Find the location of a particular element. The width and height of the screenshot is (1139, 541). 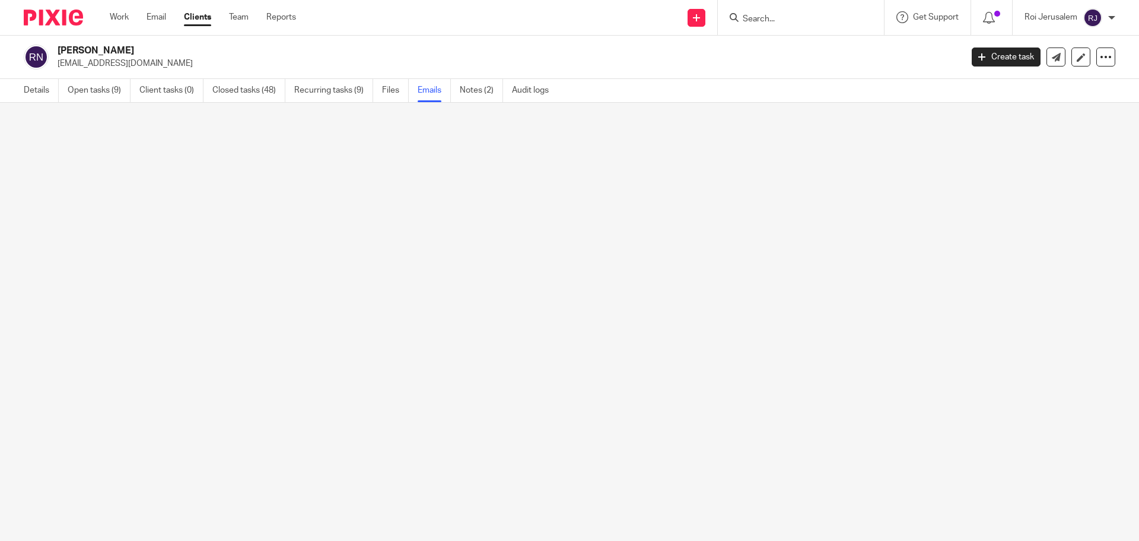

img: Pixie is located at coordinates (53, 17).